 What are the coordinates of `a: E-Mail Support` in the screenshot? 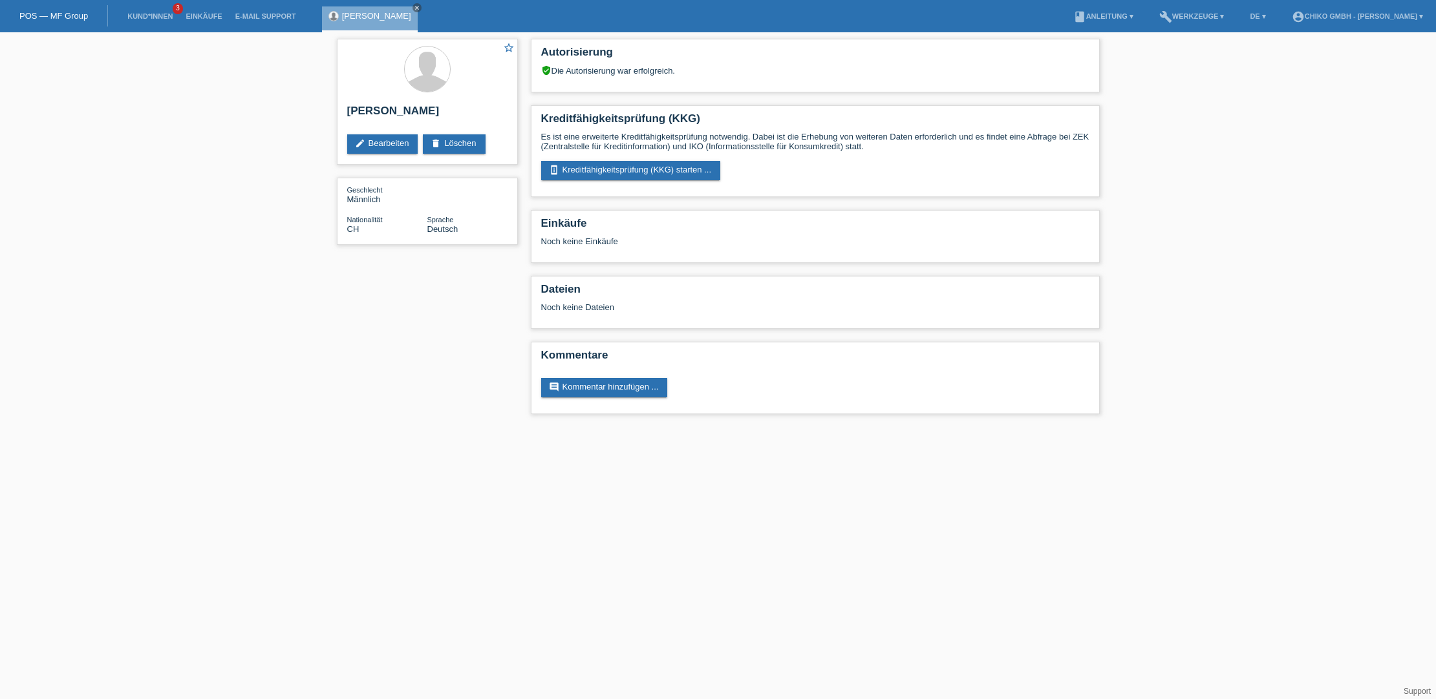 It's located at (266, 16).